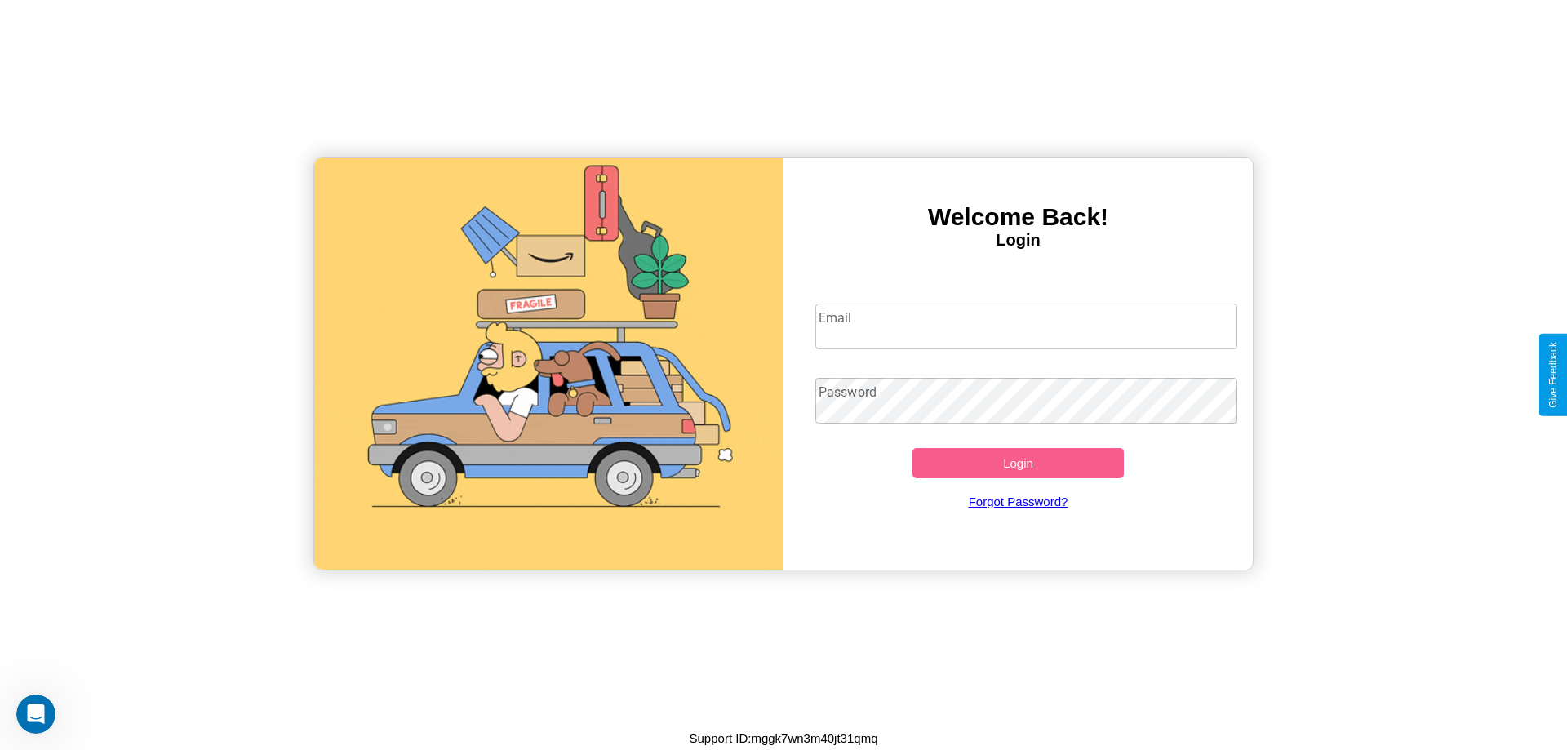 Image resolution: width=1567 pixels, height=750 pixels. What do you see at coordinates (783, 738) in the screenshot?
I see `p: Support ID: mggk7wn3m40jt31qmq` at bounding box center [783, 738].